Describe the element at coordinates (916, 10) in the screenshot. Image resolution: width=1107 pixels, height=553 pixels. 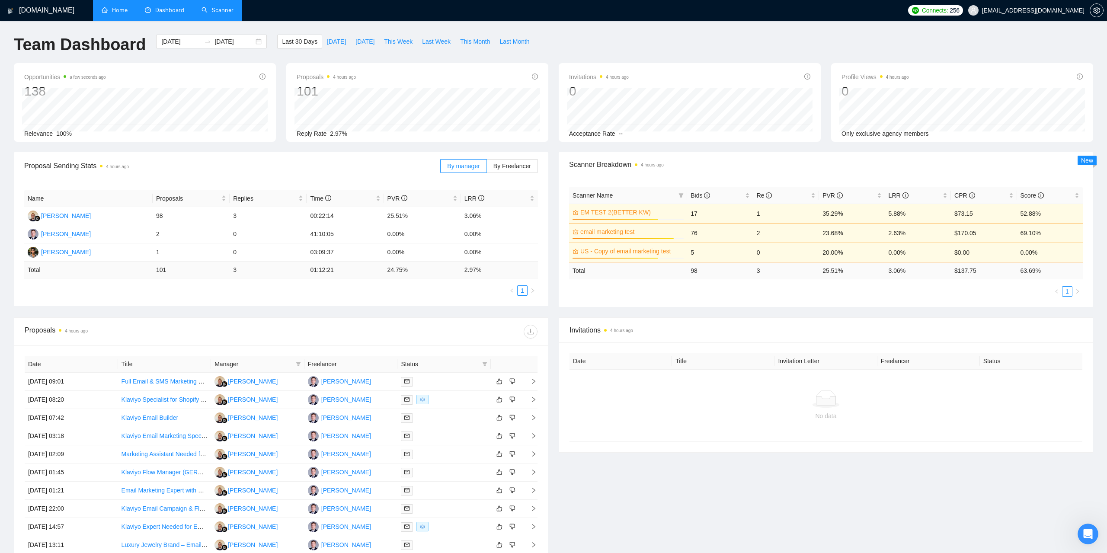
I see `img: upwork-logo.png` at that location.